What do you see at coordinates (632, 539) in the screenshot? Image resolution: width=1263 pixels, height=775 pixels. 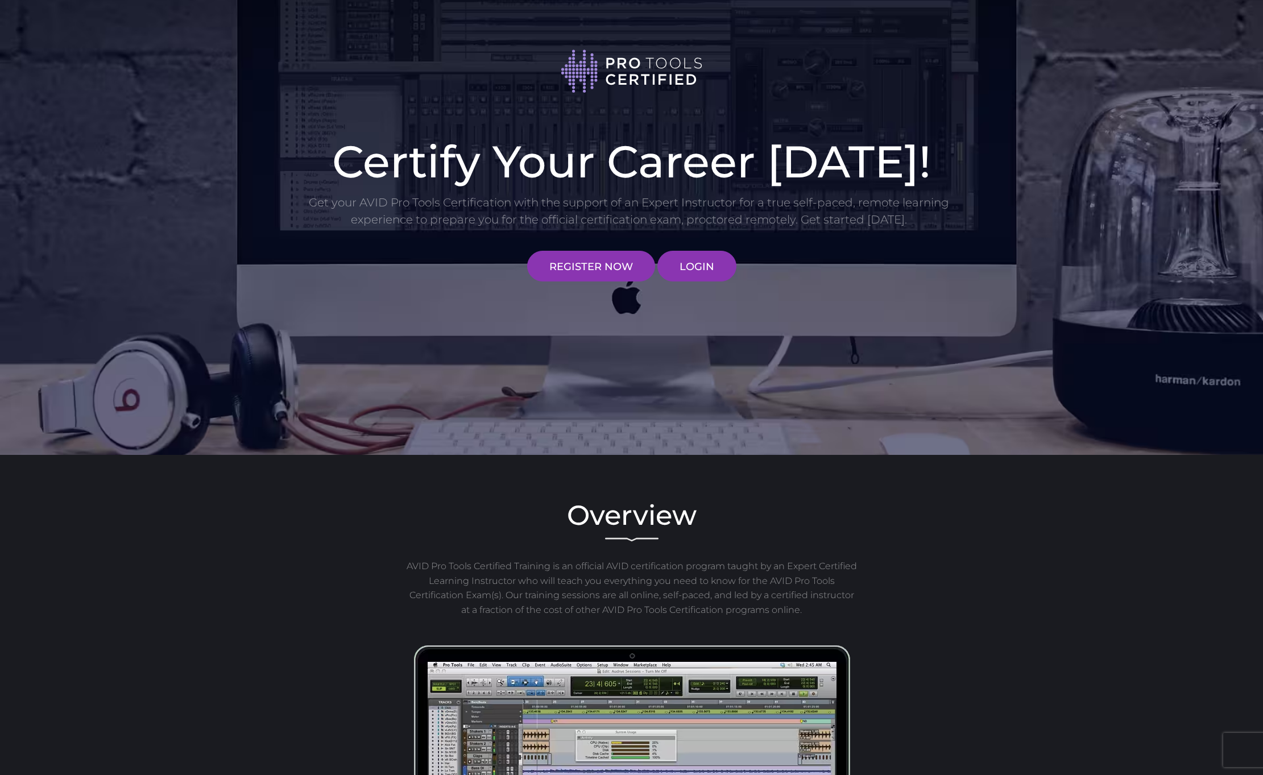 I see `img: decorative line` at bounding box center [632, 539].